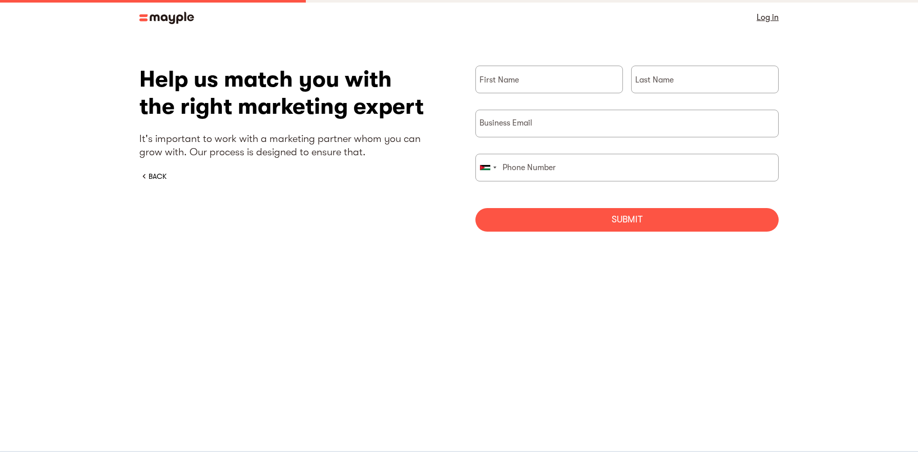 The height and width of the screenshot is (452, 918). What do you see at coordinates (627, 167) in the screenshot?
I see `input: Phone Number` at bounding box center [627, 167].